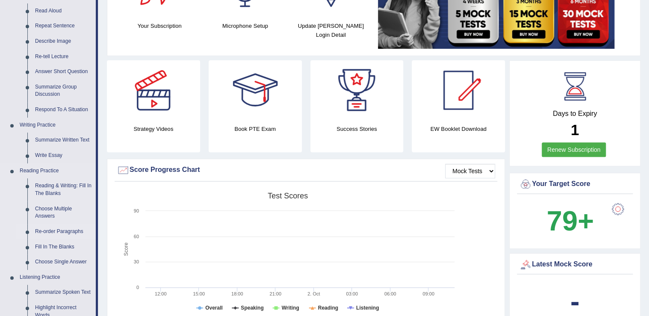 The width and height of the screenshot is (649, 316). Describe the element at coordinates (199, 294) in the screenshot. I see `text: 15:00` at that location.